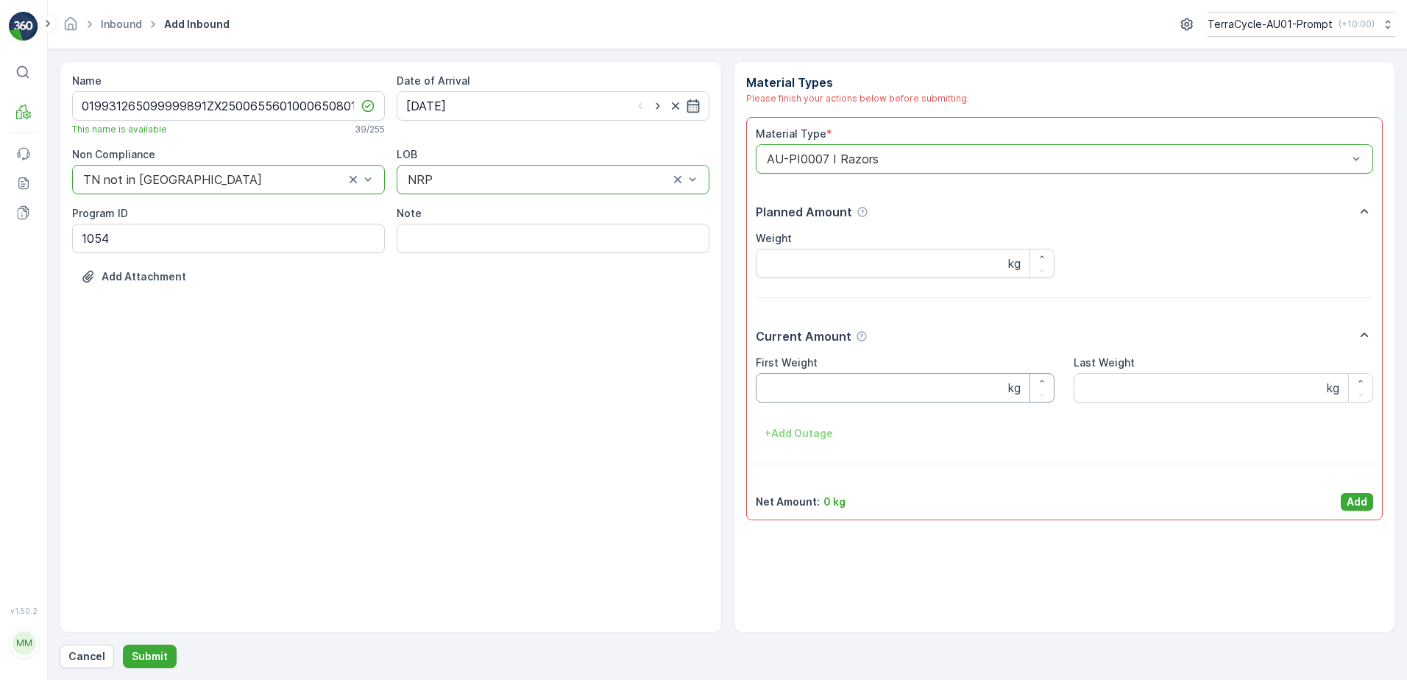 The width and height of the screenshot is (1407, 680). Describe the element at coordinates (1356, 24) in the screenshot. I see `p: ( +10:00 )` at that location.